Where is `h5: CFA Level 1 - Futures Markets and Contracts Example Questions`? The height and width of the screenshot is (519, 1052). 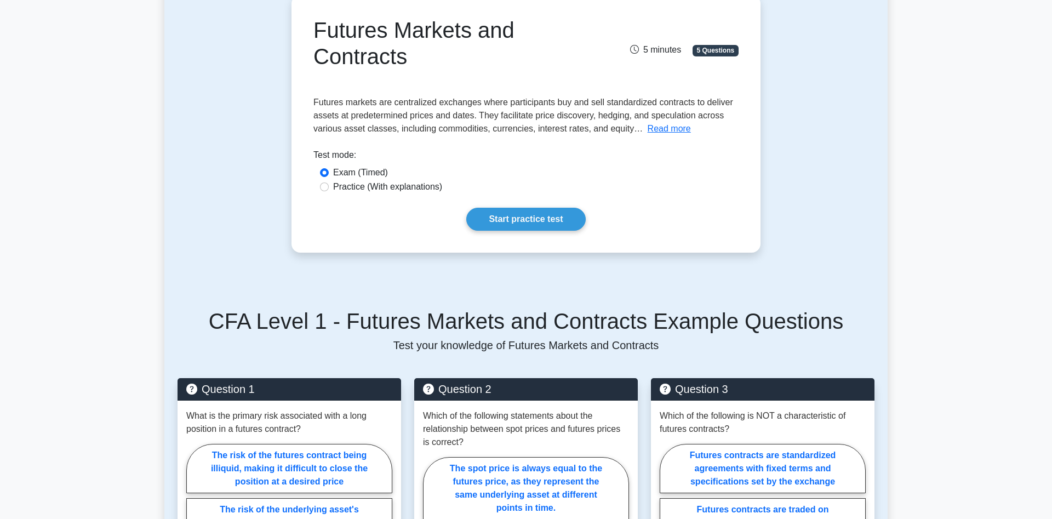 h5: CFA Level 1 - Futures Markets and Contracts Example Questions is located at coordinates (526, 321).